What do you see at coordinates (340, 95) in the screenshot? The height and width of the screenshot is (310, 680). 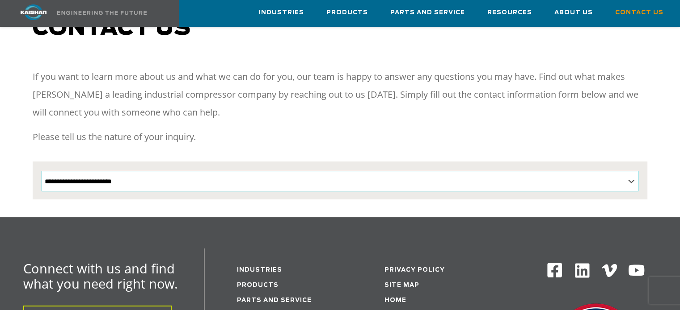 I see `p: If you want to learn more about us and what we can do for you, our team is happy to answer any qu...` at bounding box center [340, 95].